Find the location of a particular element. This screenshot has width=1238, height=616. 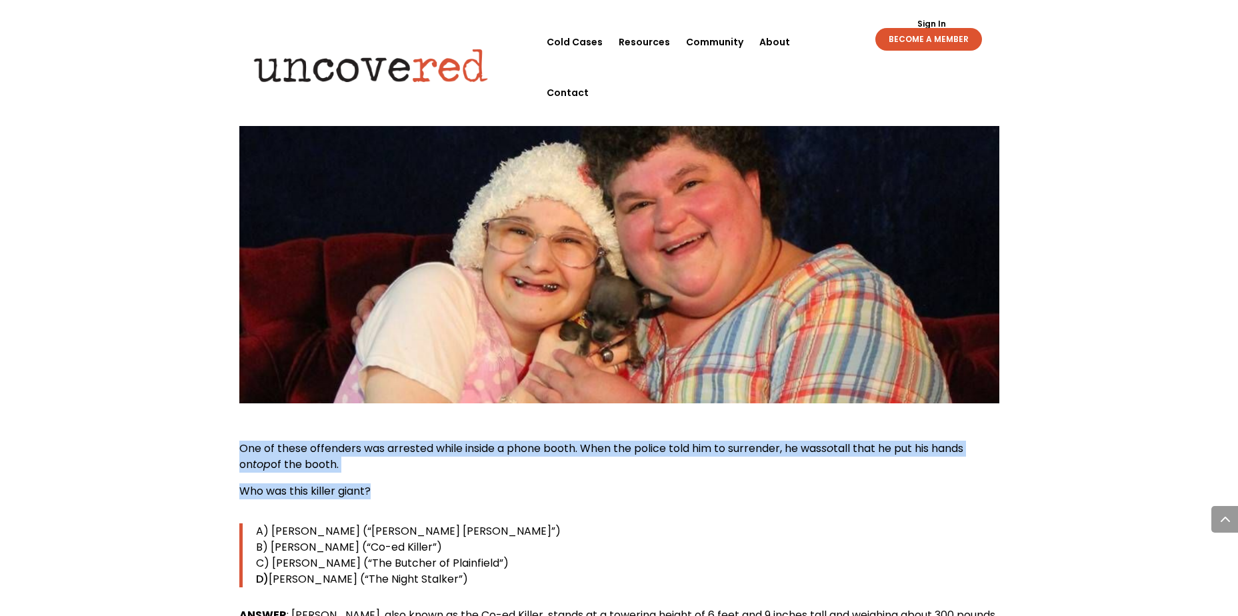

span: Who was this killer giant? is located at coordinates (305, 491).